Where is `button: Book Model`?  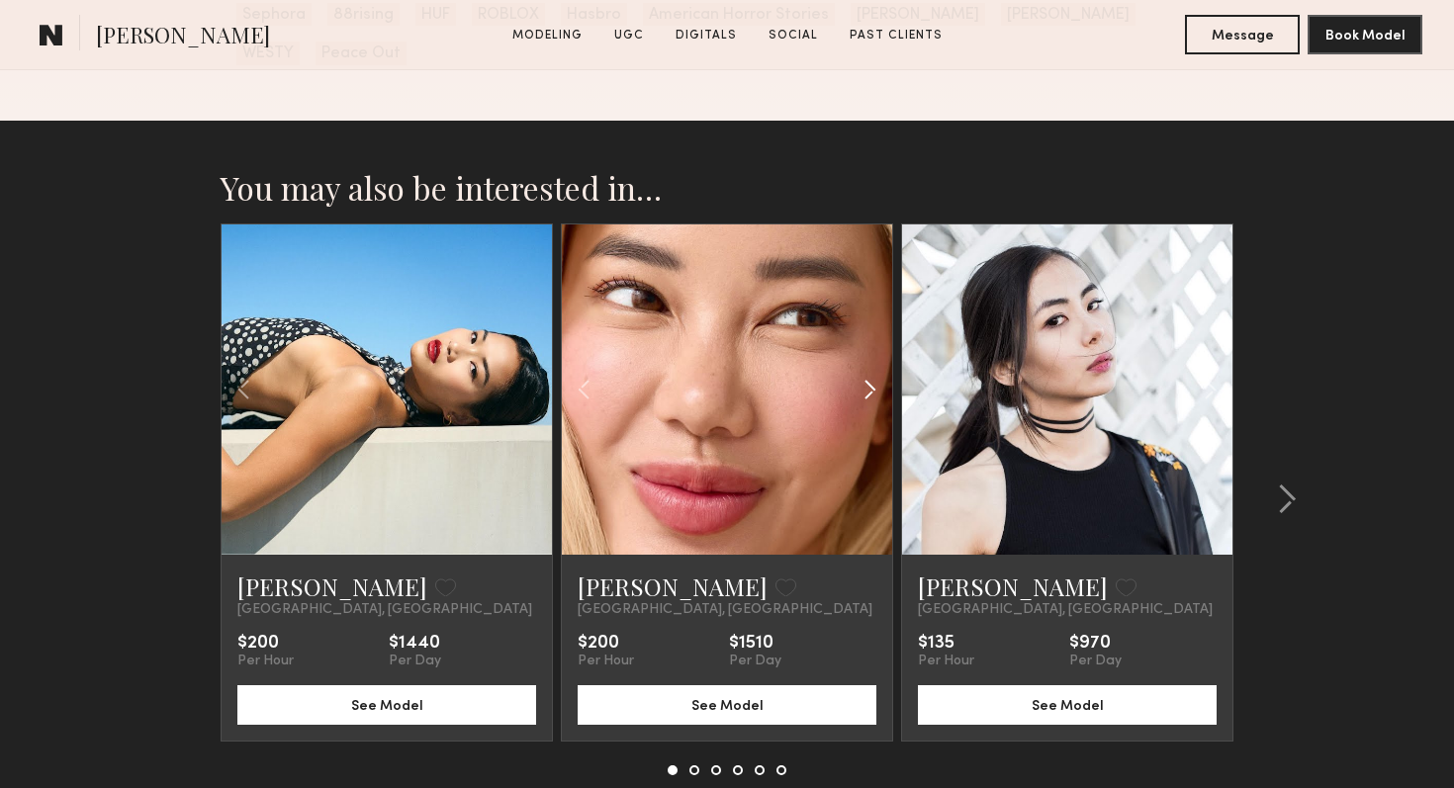
button: Book Model is located at coordinates (1365, 35).